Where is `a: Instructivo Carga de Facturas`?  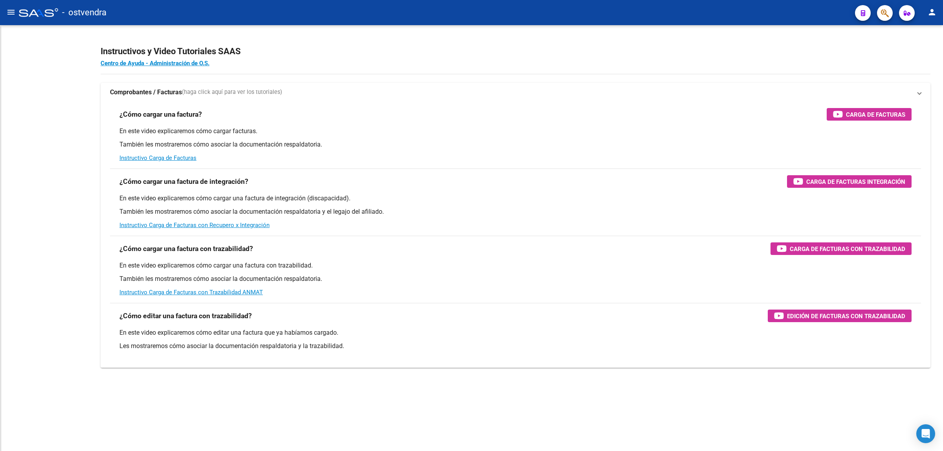
a: Instructivo Carga de Facturas is located at coordinates (158, 158).